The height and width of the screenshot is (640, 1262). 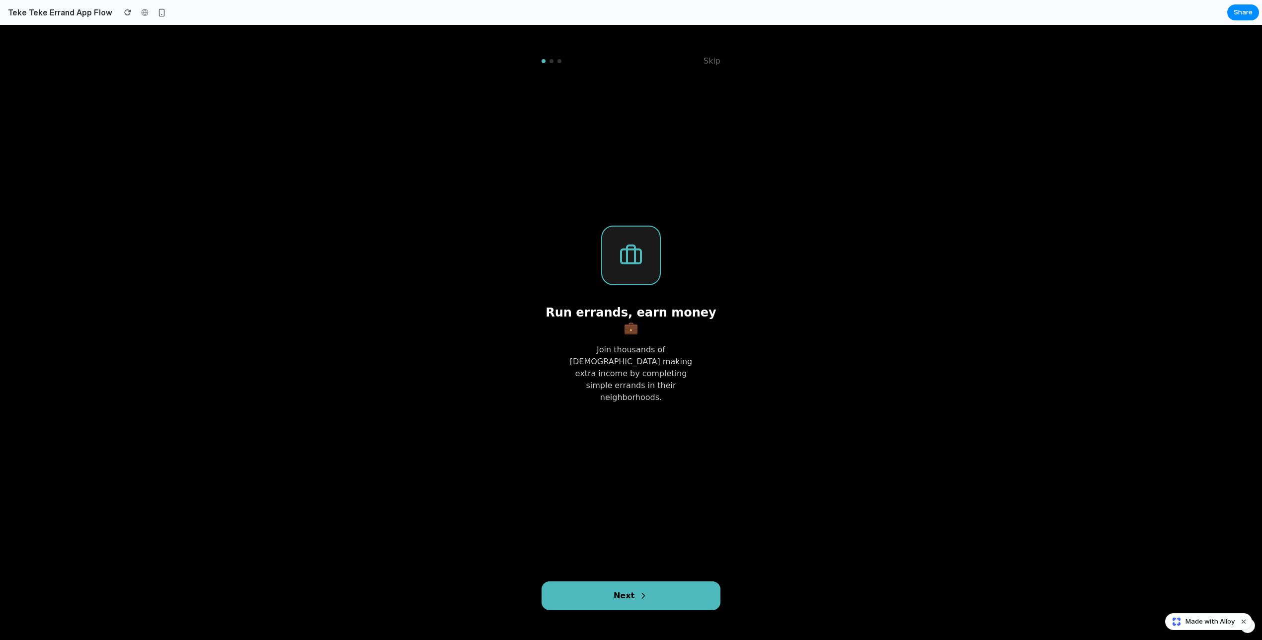 What do you see at coordinates (58, 12) in the screenshot?
I see `h2: Teke Teke Errand App Flow` at bounding box center [58, 12].